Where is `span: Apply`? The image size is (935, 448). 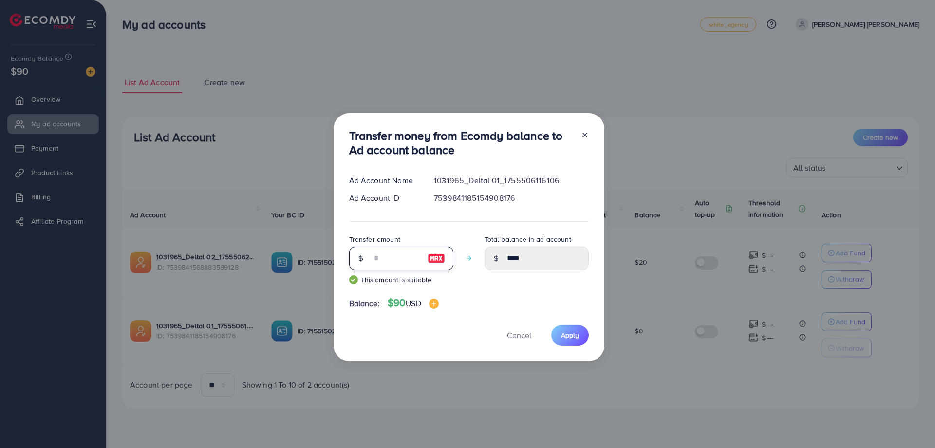 span: Apply is located at coordinates (570, 335).